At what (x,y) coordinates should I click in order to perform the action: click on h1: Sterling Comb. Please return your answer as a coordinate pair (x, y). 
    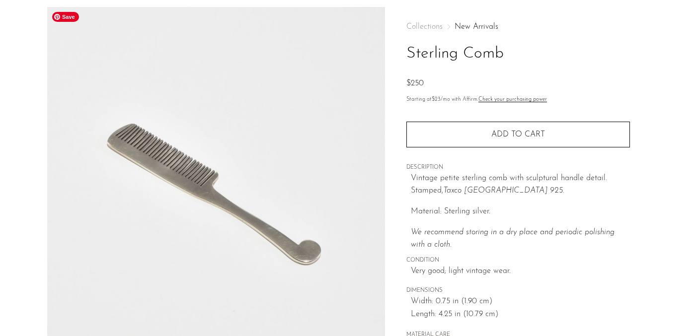
    Looking at the image, I should click on (518, 54).